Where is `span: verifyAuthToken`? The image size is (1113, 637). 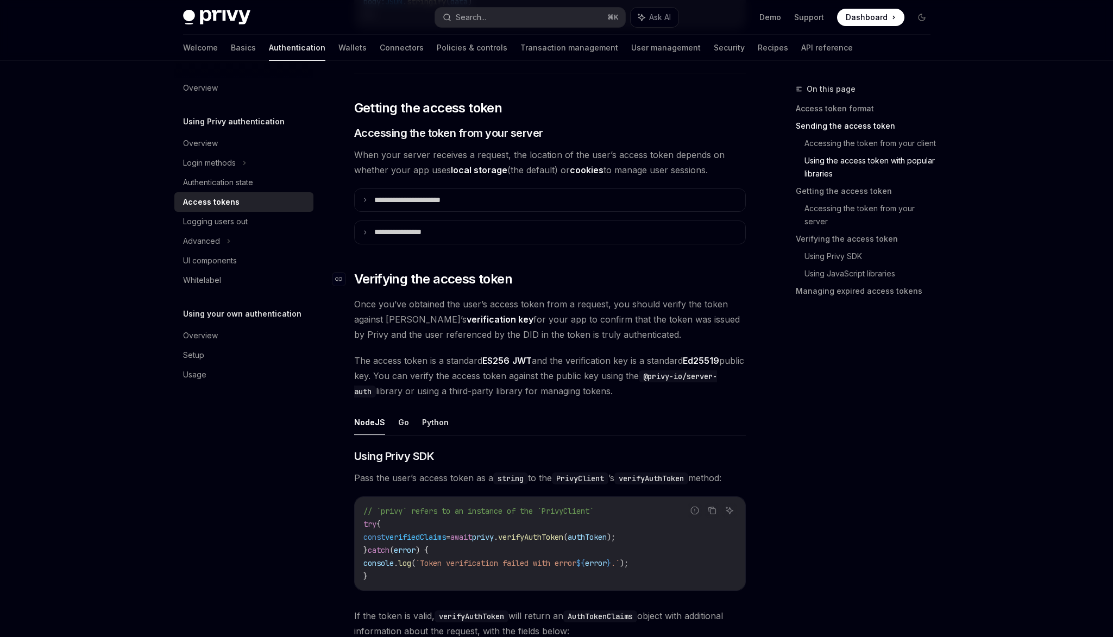
span: verifyAuthToken is located at coordinates (531, 537).